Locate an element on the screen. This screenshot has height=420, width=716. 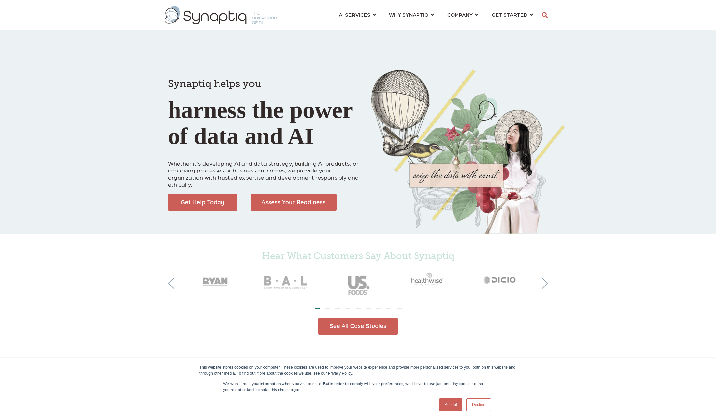
li: Page dot 1 is located at coordinates (317, 308).